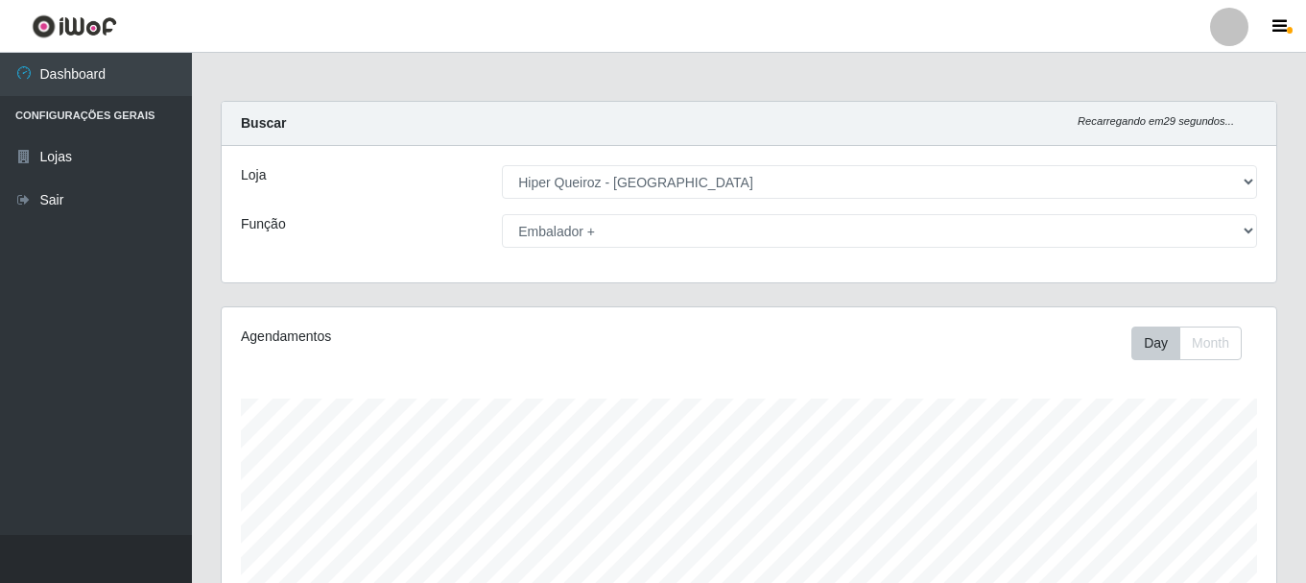 The height and width of the screenshot is (583, 1306). What do you see at coordinates (1186, 343) in the screenshot?
I see `div: First group` at bounding box center [1186, 343].